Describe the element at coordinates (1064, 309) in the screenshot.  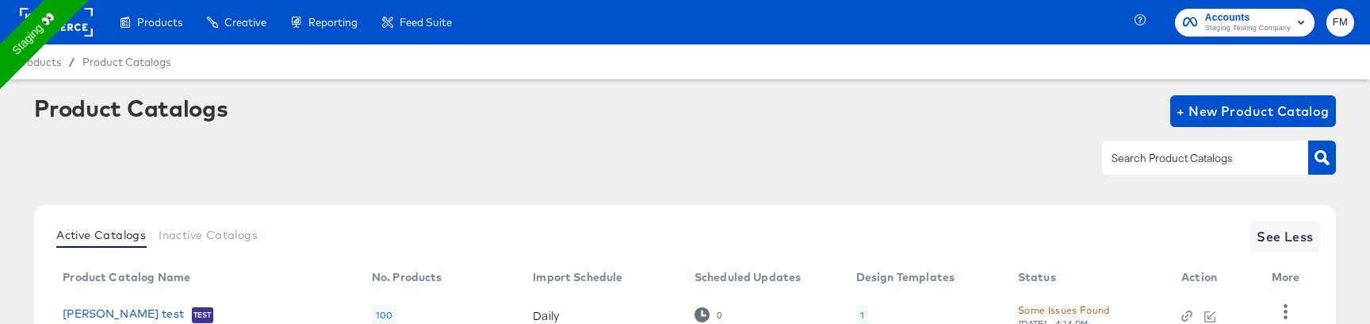
I see `div: Some Issues Found` at that location.